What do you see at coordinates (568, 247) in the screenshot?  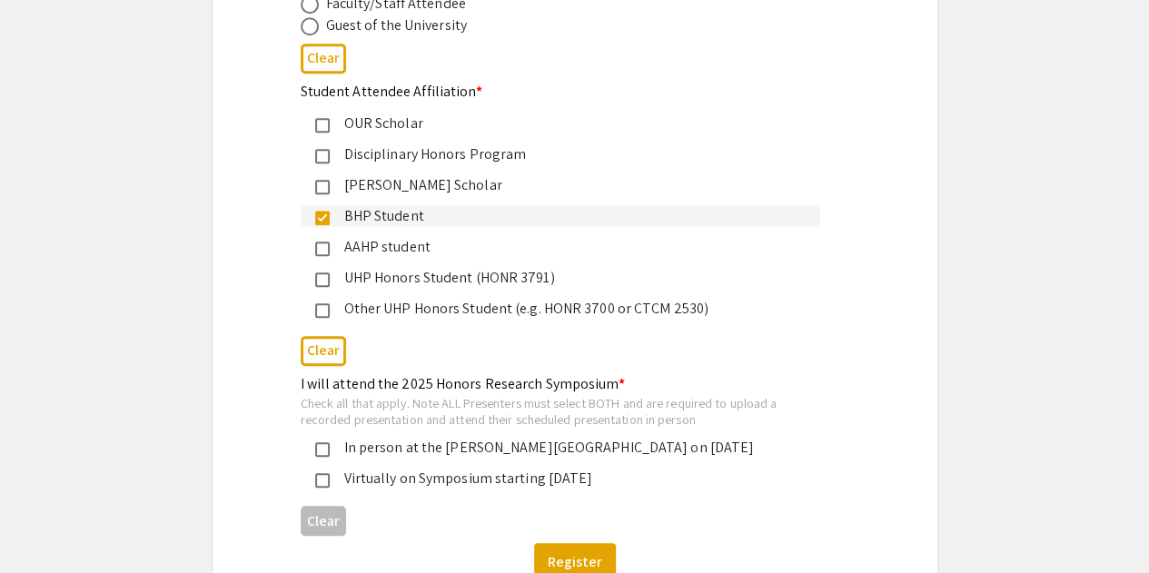 I see `div: AAHP student` at bounding box center [568, 247].